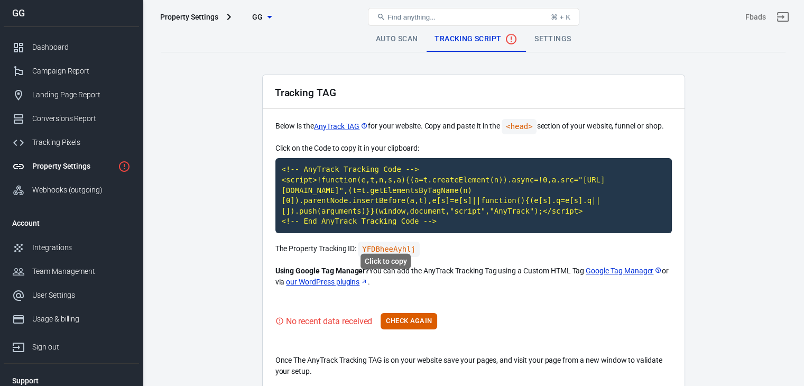 The width and height of the screenshot is (804, 386). Describe the element at coordinates (124, 167) in the screenshot. I see `svg: Property is not installed yet` at that location.